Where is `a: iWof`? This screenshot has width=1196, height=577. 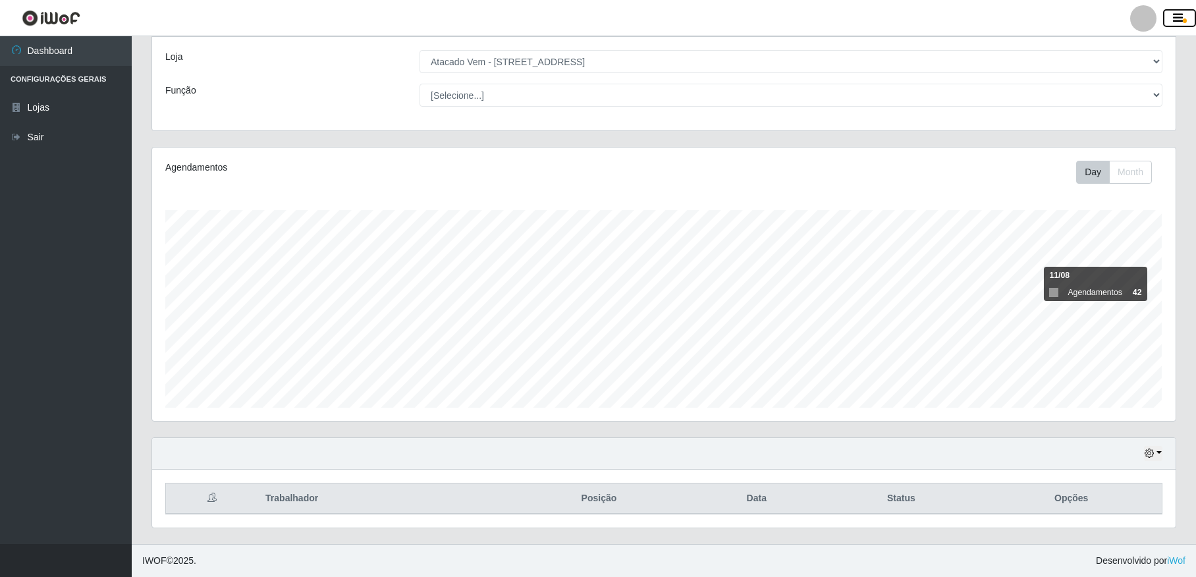 a: iWof is located at coordinates (1176, 561).